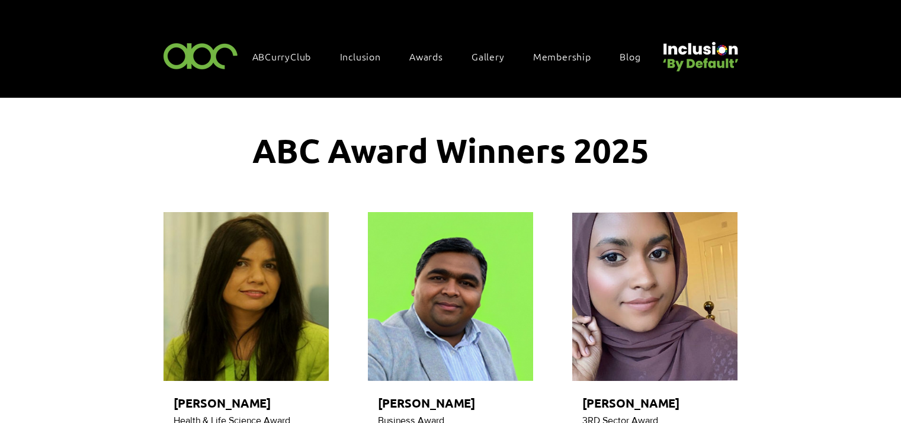 The height and width of the screenshot is (423, 901). I want to click on div: Awards, so click(432, 56).